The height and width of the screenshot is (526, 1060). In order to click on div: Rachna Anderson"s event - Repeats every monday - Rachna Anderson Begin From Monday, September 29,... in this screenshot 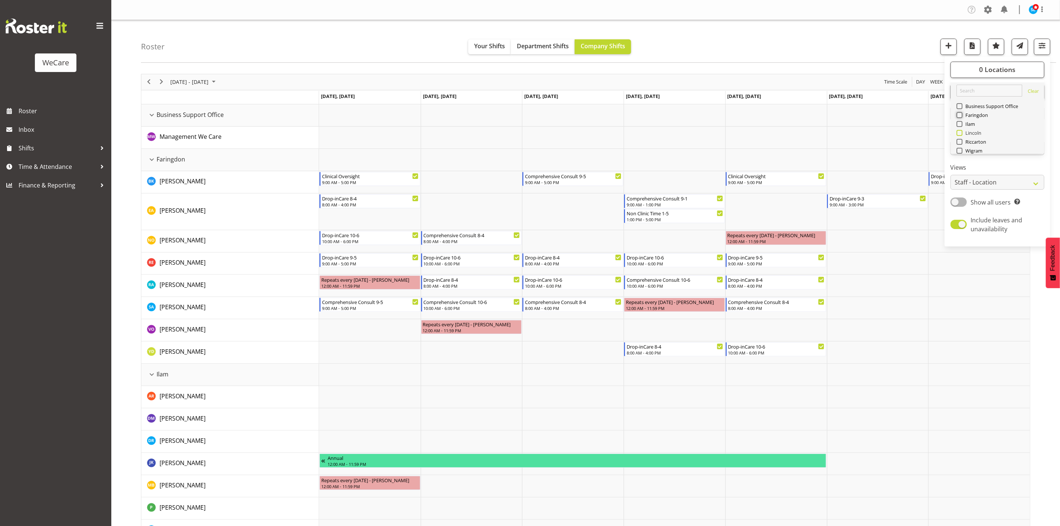, I will do `click(370, 282)`.